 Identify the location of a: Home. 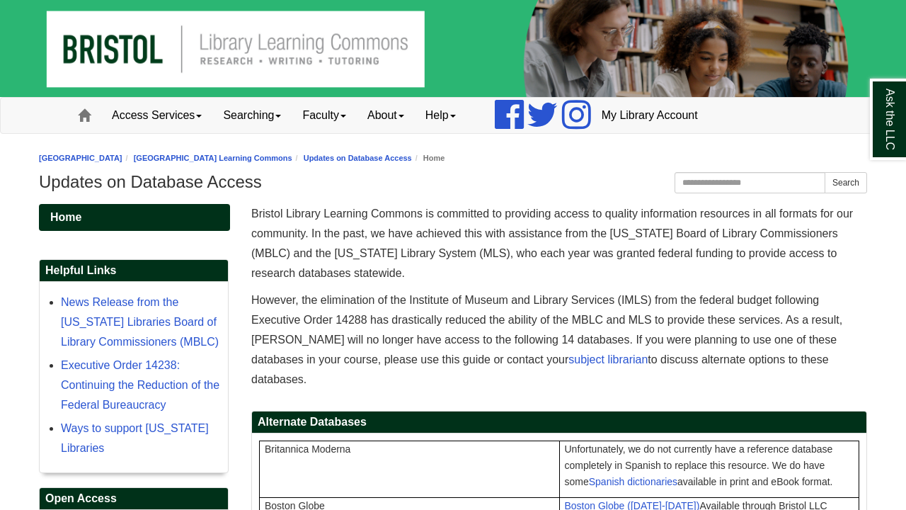
(135, 217).